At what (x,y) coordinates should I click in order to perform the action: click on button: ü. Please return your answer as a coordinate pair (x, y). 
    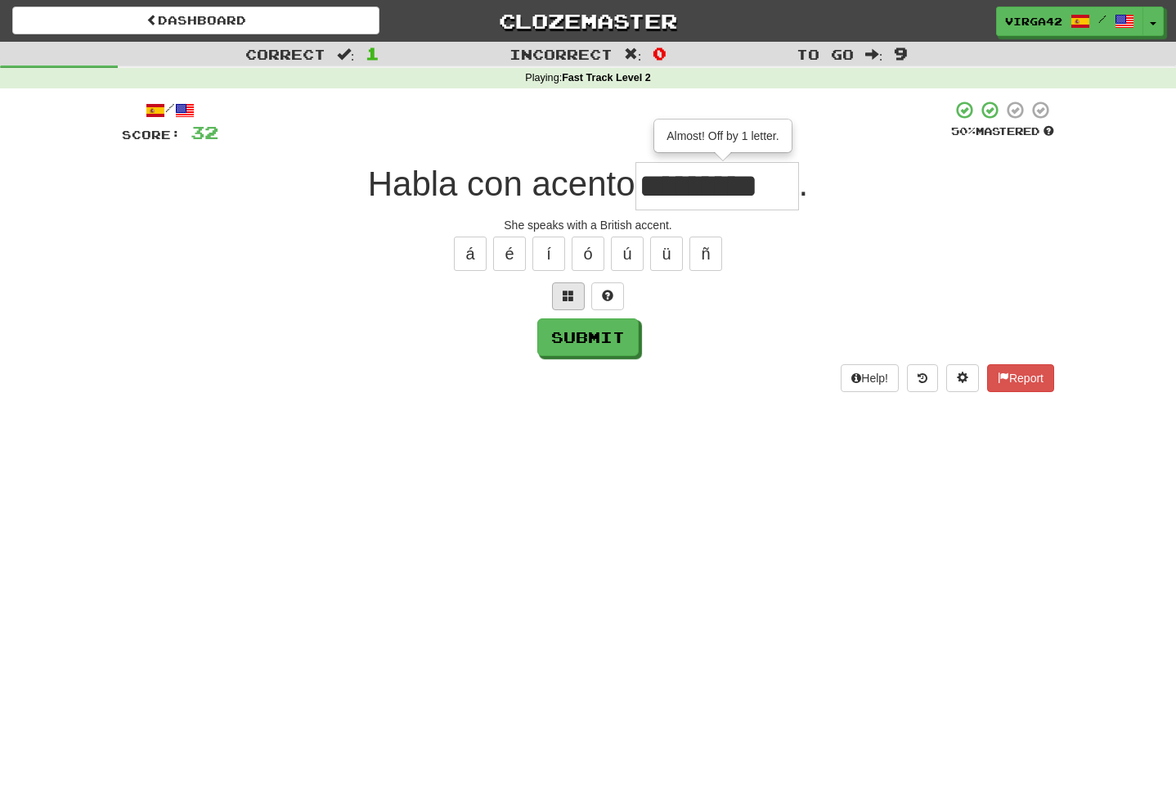
    Looking at the image, I should click on (667, 254).